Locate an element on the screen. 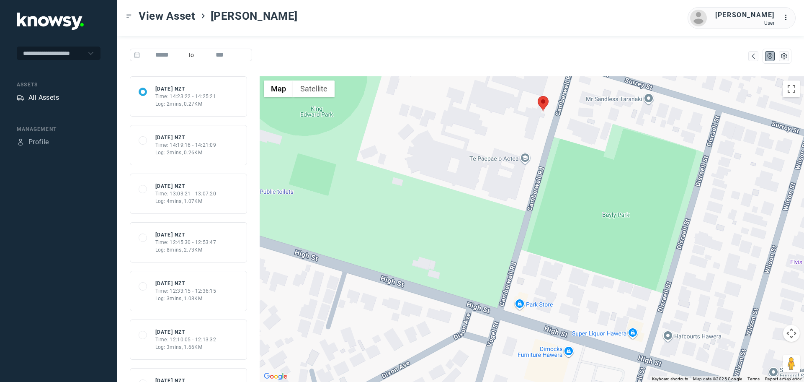 This screenshot has width=804, height=382. a: AssetsAll Assets is located at coordinates (38, 98).